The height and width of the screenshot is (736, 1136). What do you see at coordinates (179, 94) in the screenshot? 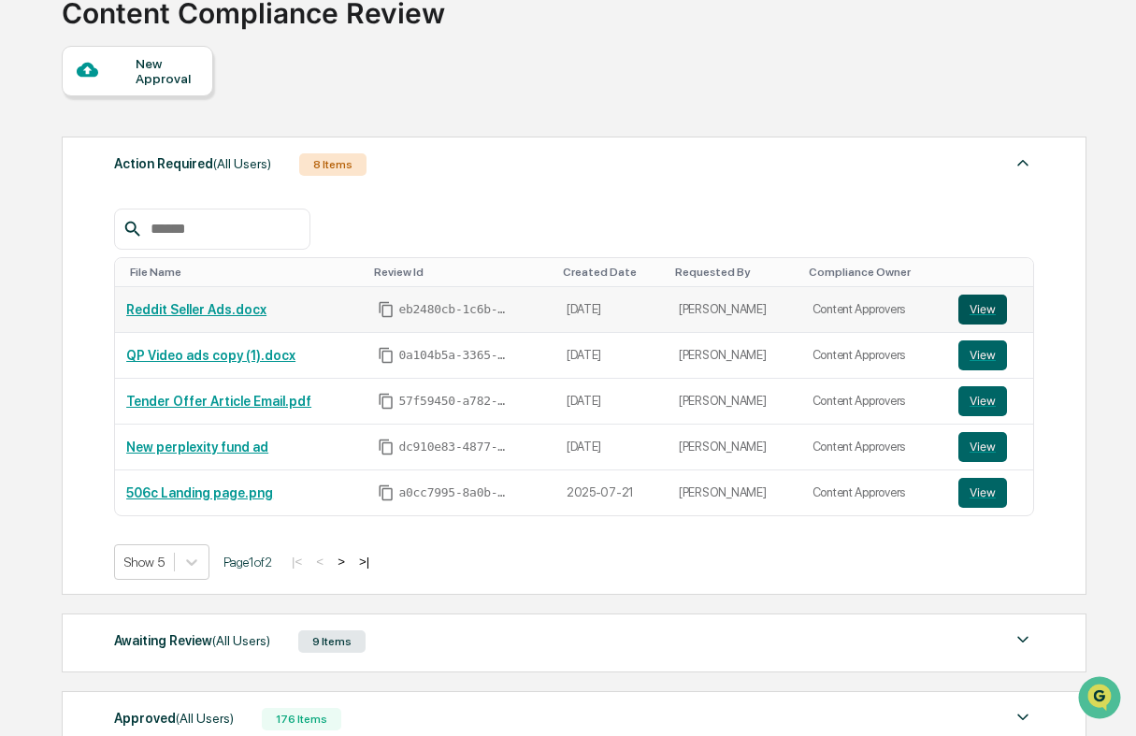
I see `input: Clear` at bounding box center [179, 94].